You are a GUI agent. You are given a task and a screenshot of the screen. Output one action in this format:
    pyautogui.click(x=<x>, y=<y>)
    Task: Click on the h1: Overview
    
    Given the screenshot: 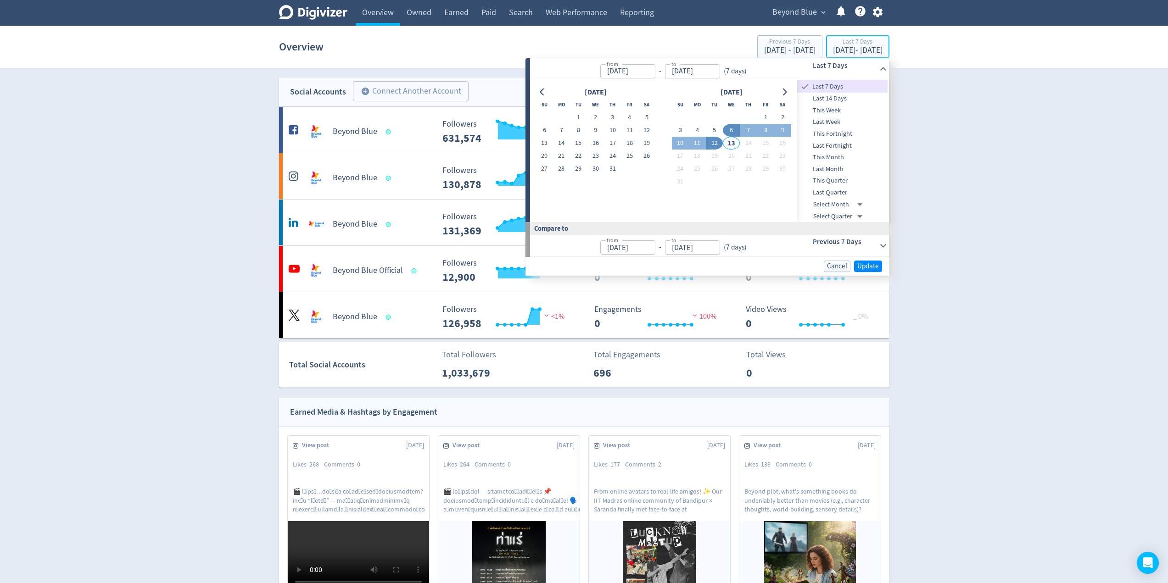 What is the action you would take?
    pyautogui.click(x=301, y=47)
    